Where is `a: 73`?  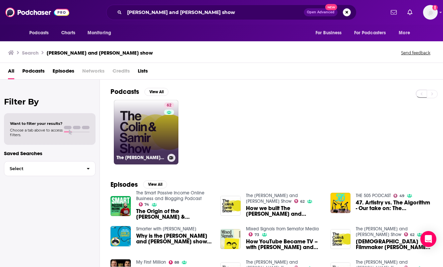
a: 73 is located at coordinates (254, 234).